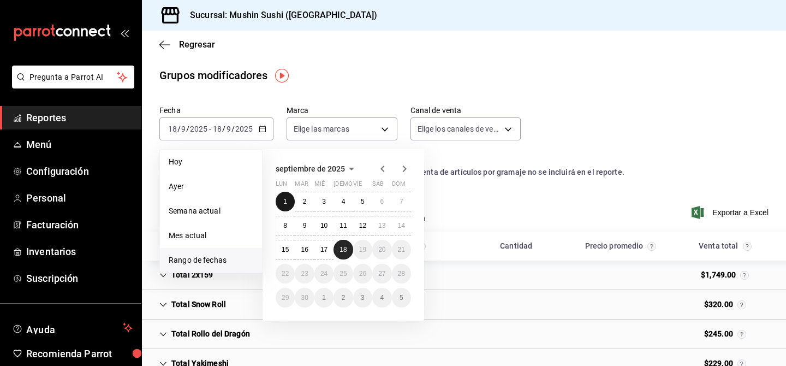 This screenshot has height=366, width=786. What do you see at coordinates (381, 297) in the screenshot?
I see `abbr: 4 de octubre de 2025` at bounding box center [381, 297].